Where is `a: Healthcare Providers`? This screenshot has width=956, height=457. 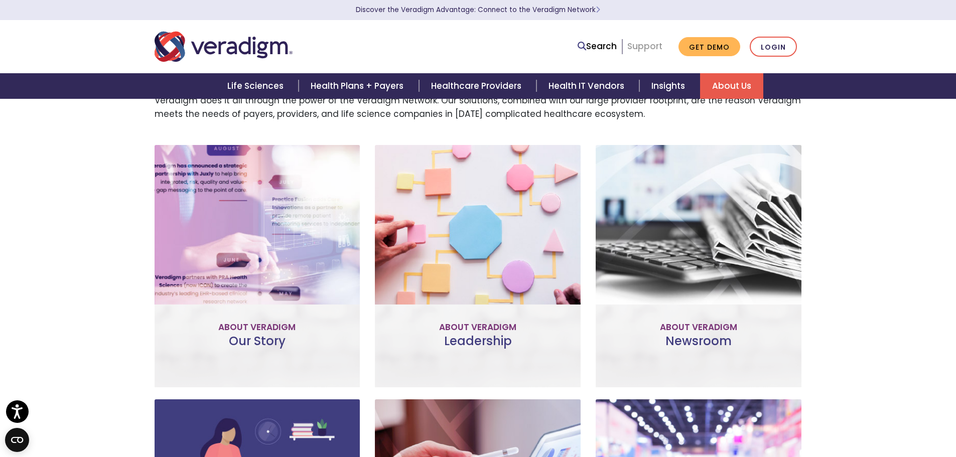 a: Healthcare Providers is located at coordinates (478, 86).